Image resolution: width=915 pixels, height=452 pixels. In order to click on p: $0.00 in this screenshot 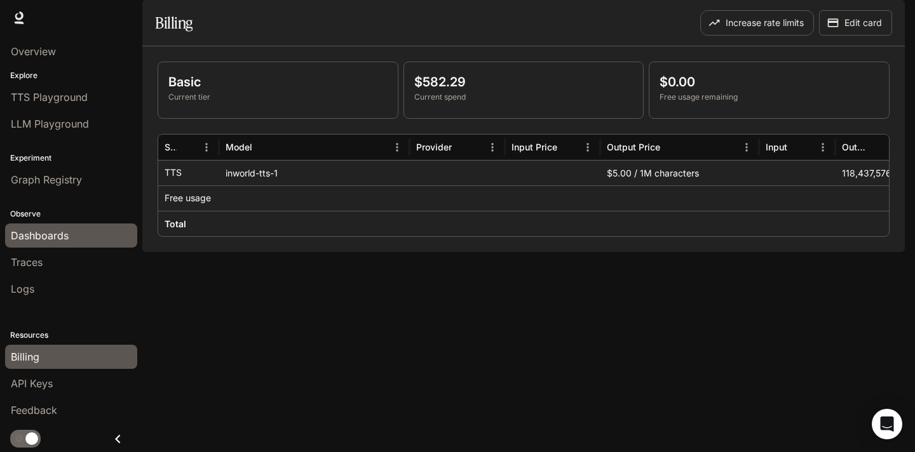, I will do `click(769, 82)`.